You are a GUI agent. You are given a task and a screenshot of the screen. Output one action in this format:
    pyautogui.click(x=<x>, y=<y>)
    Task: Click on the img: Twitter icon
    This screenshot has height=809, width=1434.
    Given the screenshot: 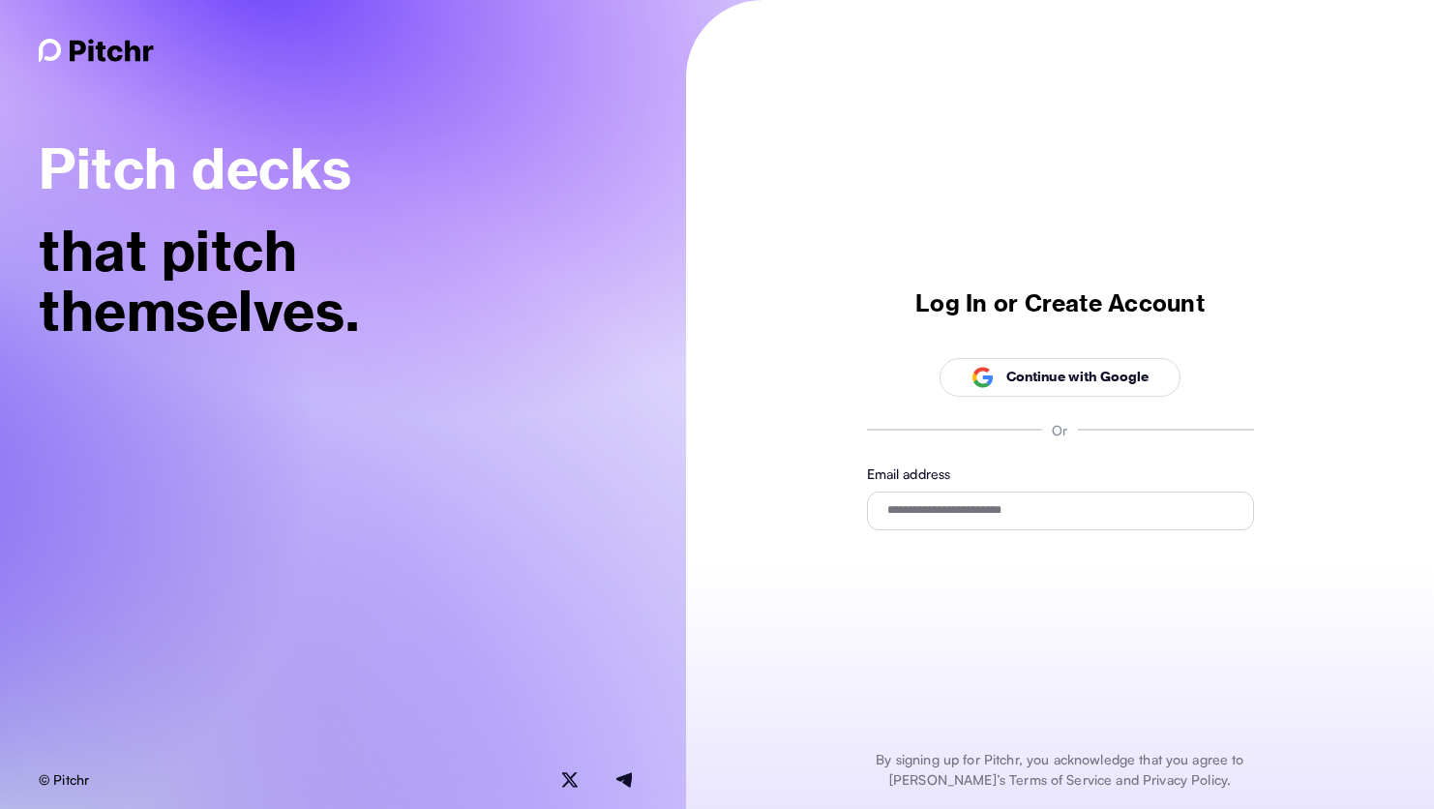 What is the action you would take?
    pyautogui.click(x=570, y=780)
    